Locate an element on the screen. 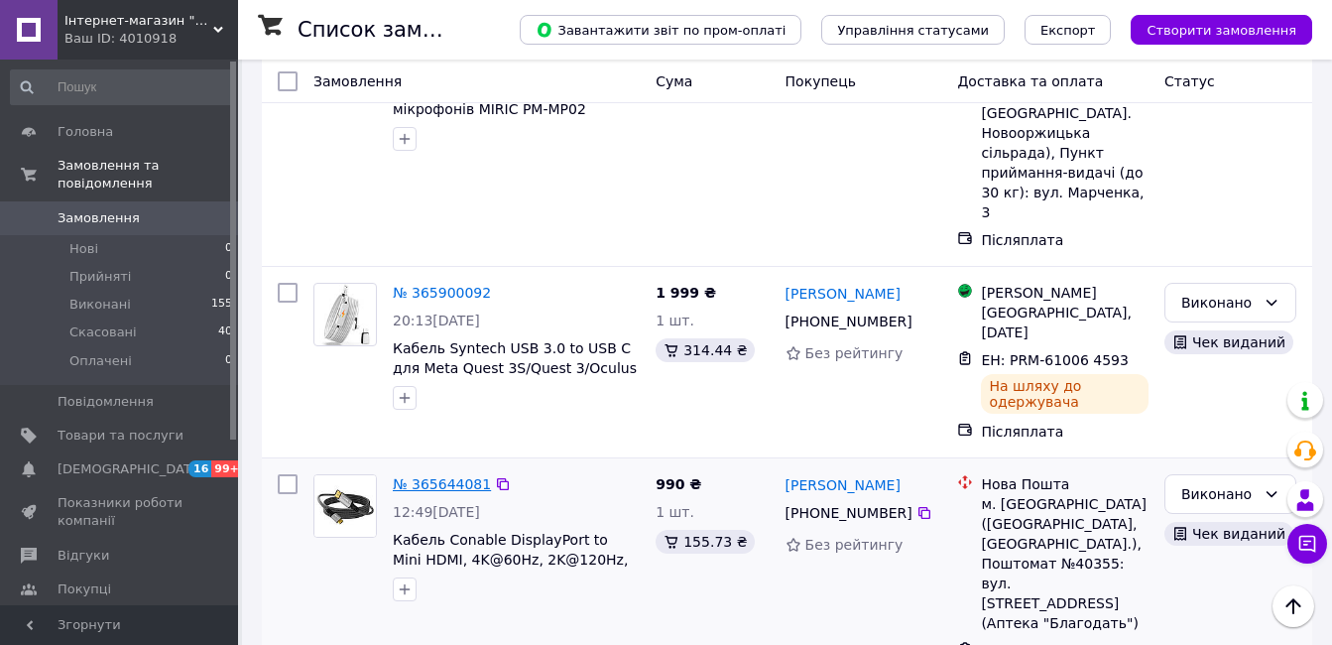 This screenshot has height=645, width=1332. span: Товари та послуги is located at coordinates (120, 435).